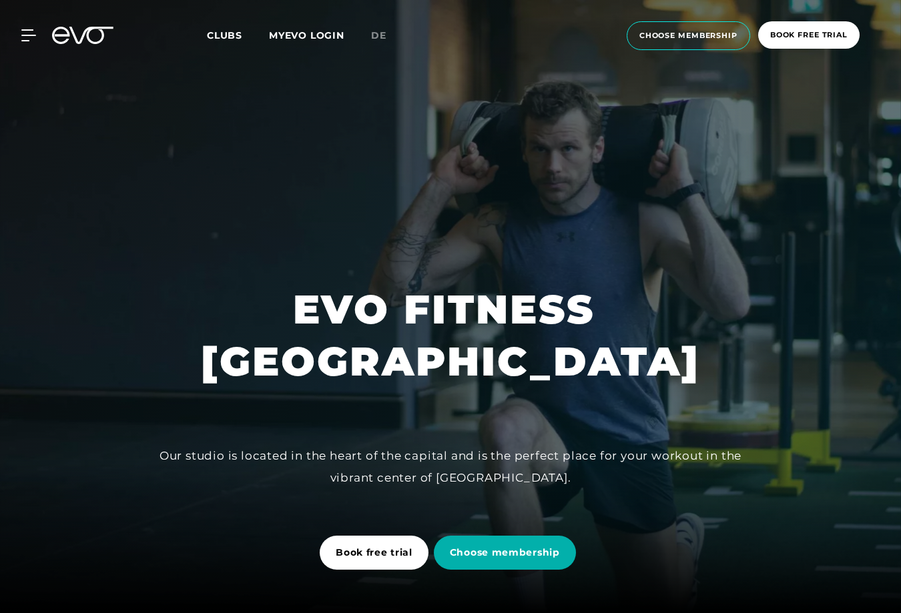 Image resolution: width=901 pixels, height=613 pixels. I want to click on a: de, so click(386, 35).